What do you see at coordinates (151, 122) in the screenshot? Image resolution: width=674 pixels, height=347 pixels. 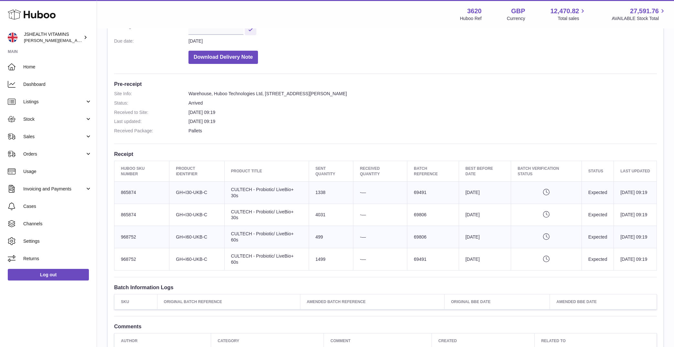 I see `dt: Last updated:` at bounding box center [151, 122].